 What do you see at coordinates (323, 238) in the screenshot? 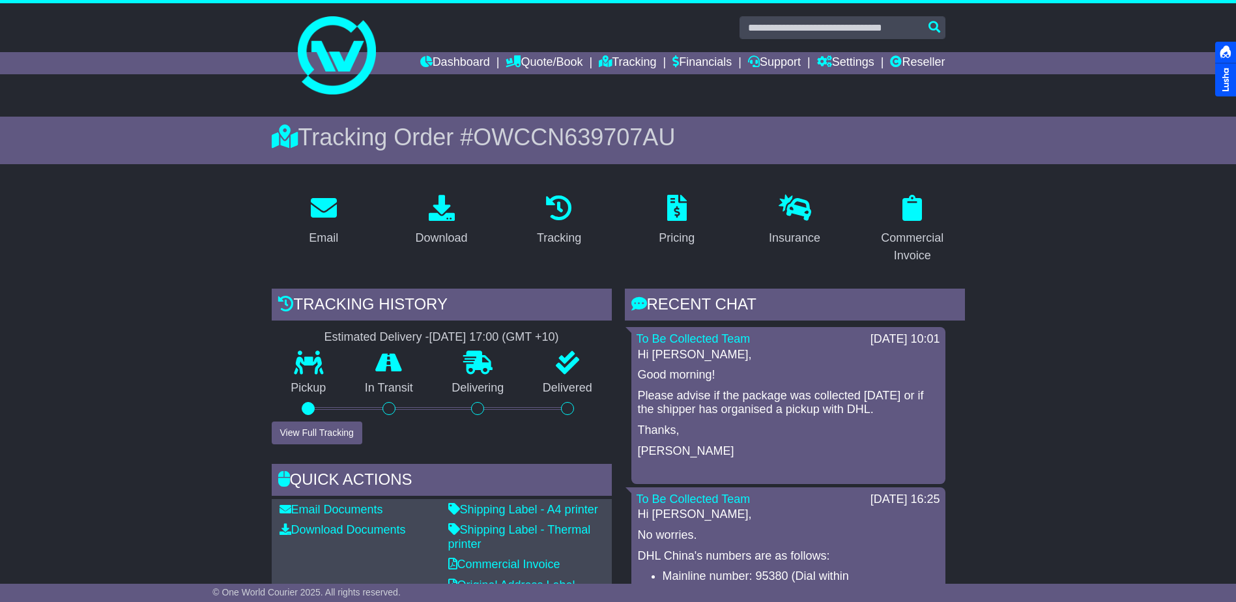
I see `div: Email` at bounding box center [323, 238].